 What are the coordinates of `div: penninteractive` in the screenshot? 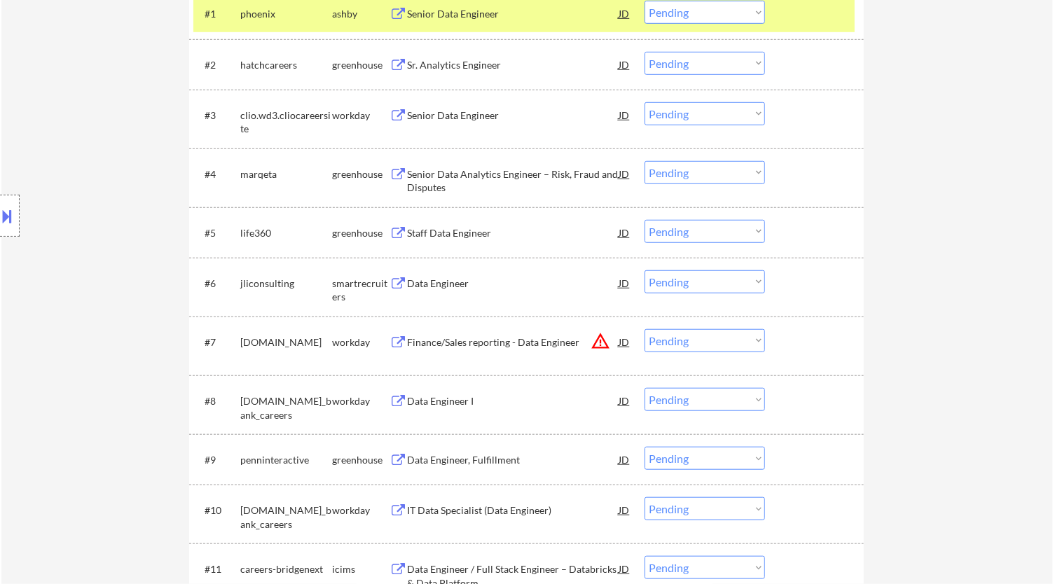 It's located at (286, 460).